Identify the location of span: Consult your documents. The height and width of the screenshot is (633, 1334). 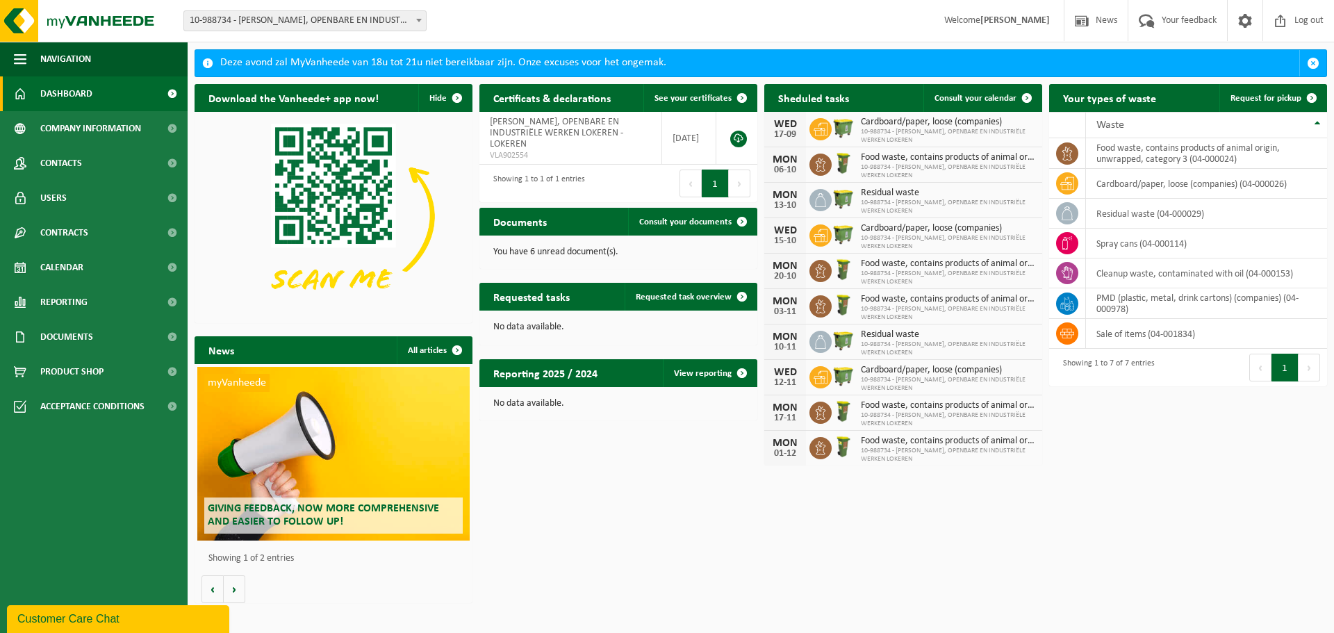
(685, 222).